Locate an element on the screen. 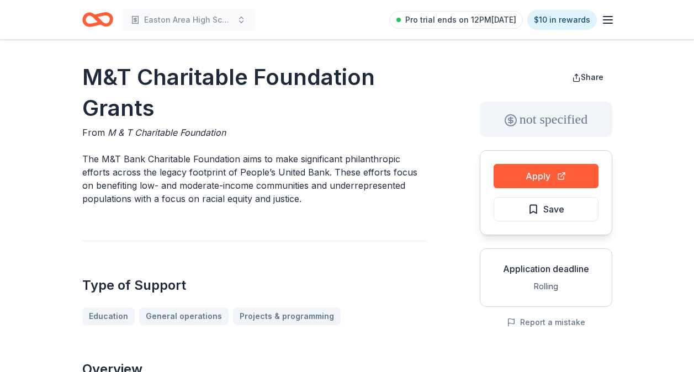 The image size is (694, 372). a: Projects & programming is located at coordinates (286, 316).